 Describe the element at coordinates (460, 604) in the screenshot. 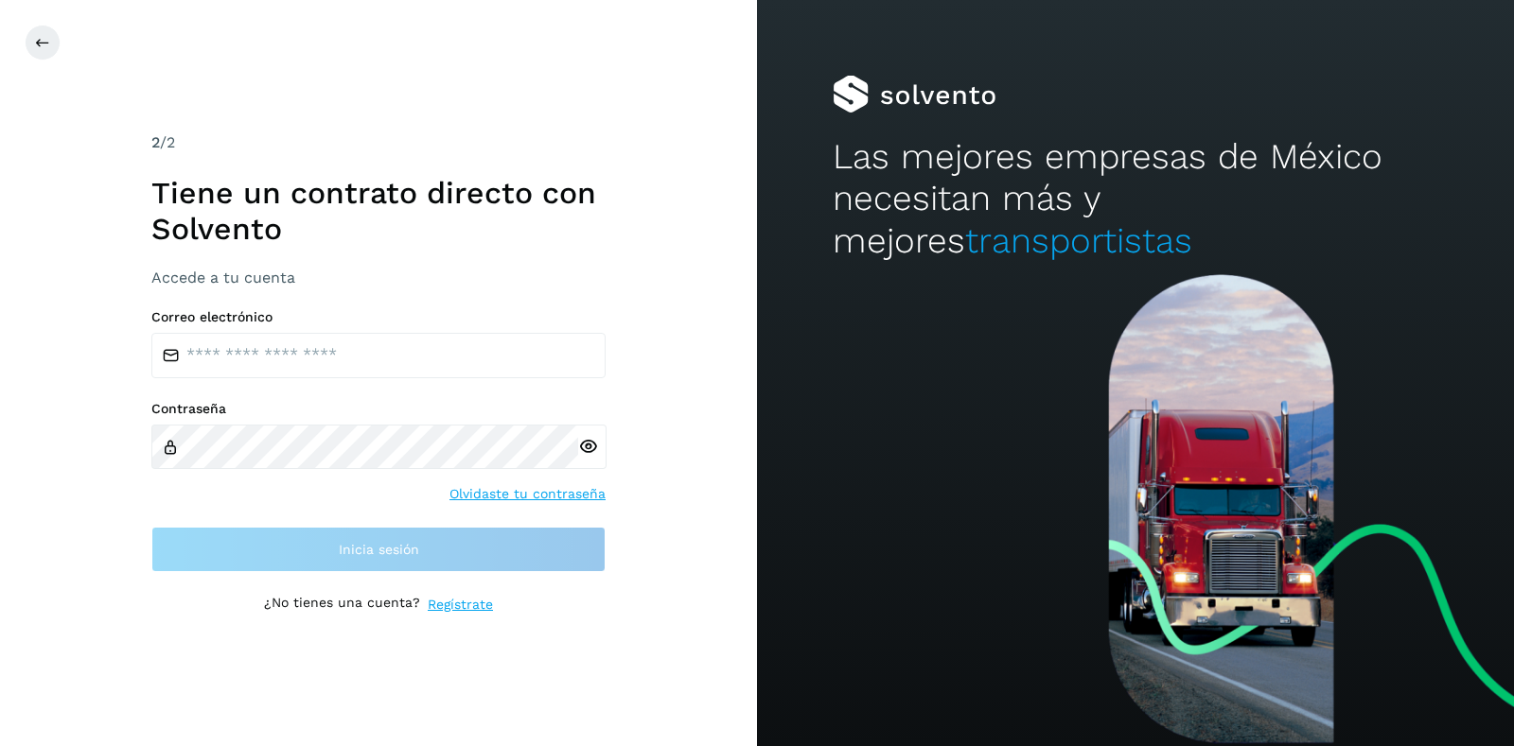

I see `a: Regístrate` at that location.